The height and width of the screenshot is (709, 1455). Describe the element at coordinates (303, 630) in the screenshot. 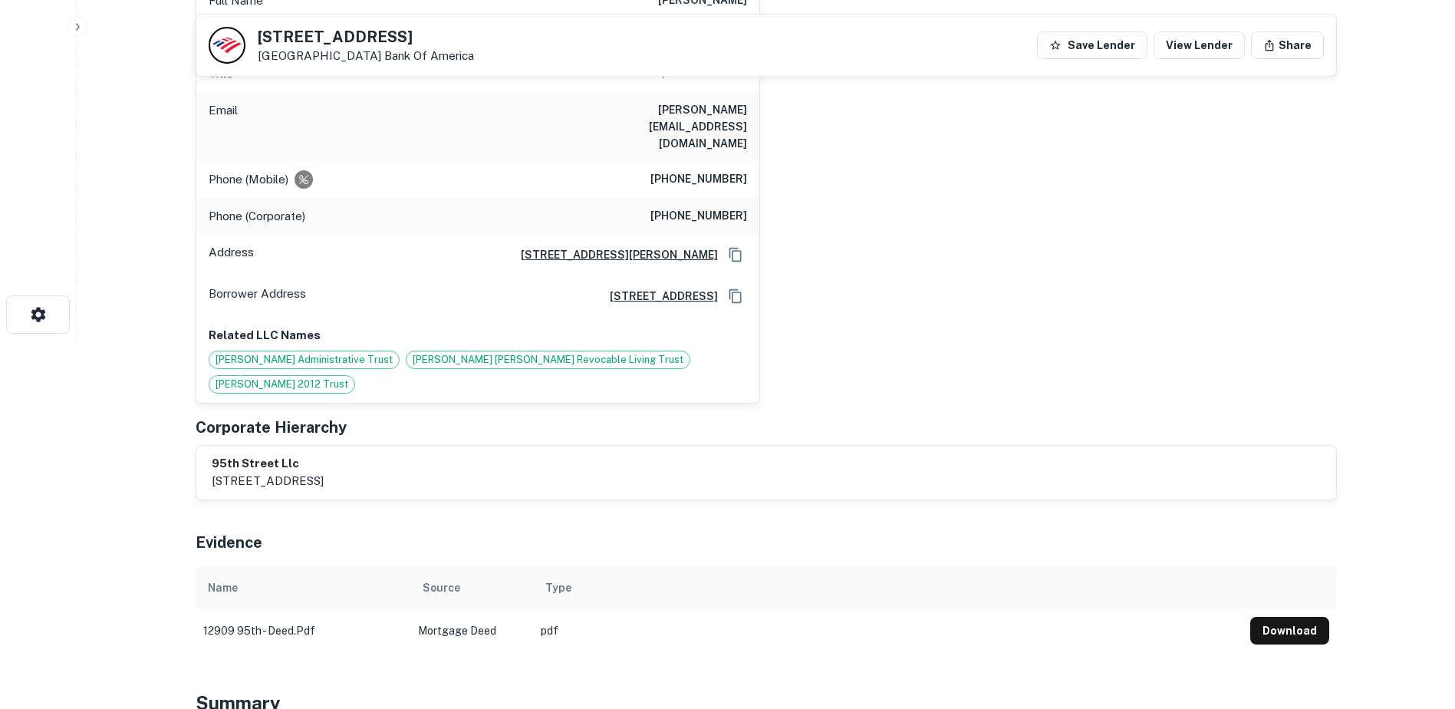

I see `td: 12909 95th - deed.pdf` at that location.